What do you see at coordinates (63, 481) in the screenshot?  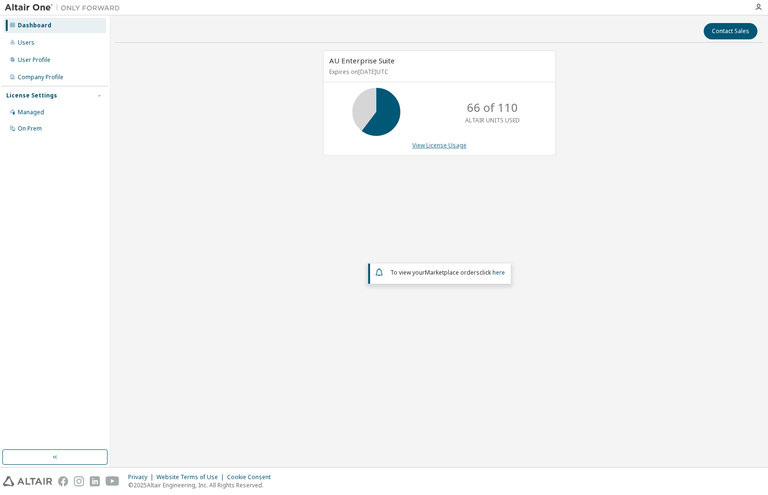 I see `img: facebook.svg` at bounding box center [63, 481].